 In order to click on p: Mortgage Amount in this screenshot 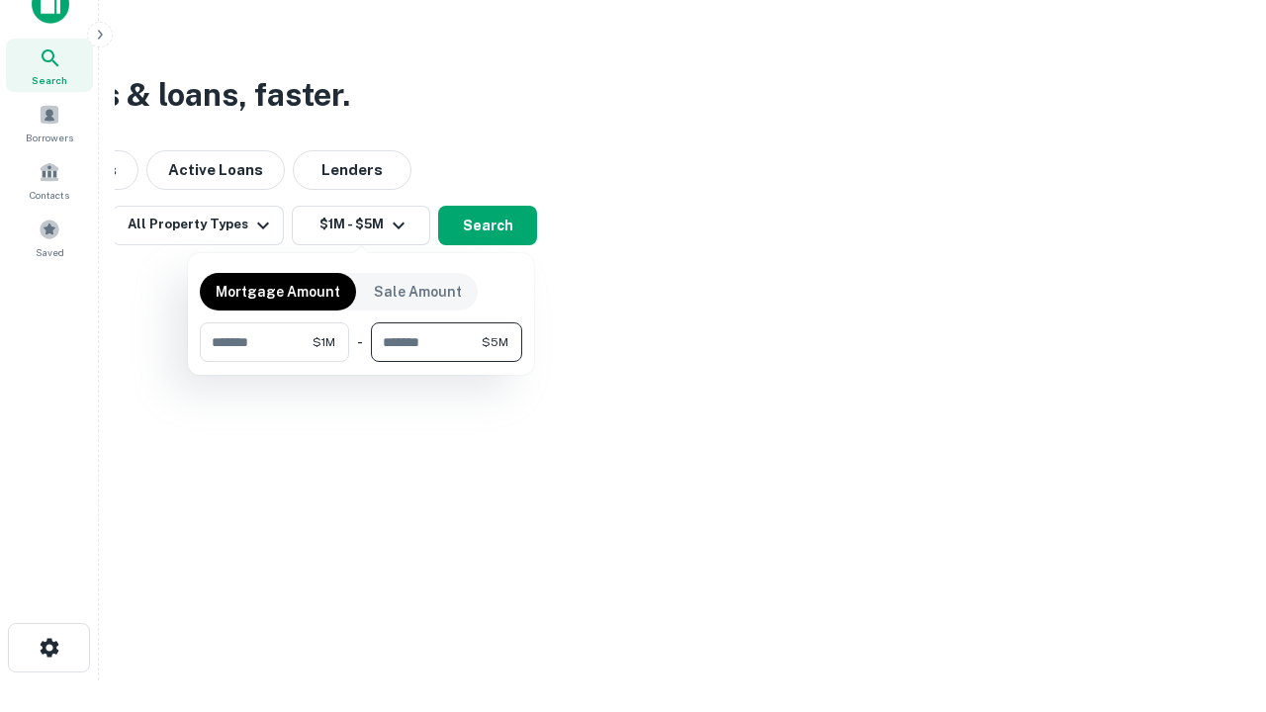, I will do `click(278, 292)`.